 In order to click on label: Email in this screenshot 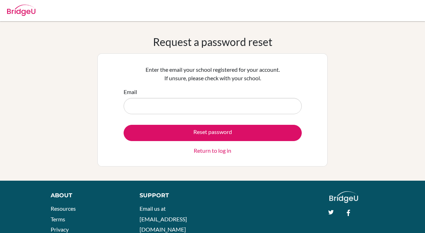, I will do `click(130, 92)`.